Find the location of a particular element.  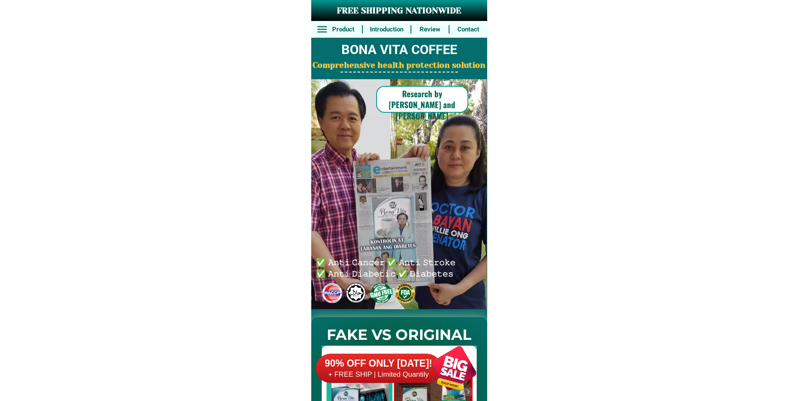

h6: ✅ 𝙰𝚗𝚝𝚒 𝙲𝚊𝚗𝚌𝚎𝚛 ✅ 𝙰𝚗𝚝𝚒 𝚂𝚝𝚛𝚘𝚔𝚎 ✅ 𝙰𝚗𝚝𝚒 𝙳𝚒𝚊𝚋𝚎𝚝𝚒𝚌 ✅ 𝙳𝚒𝚊𝚋𝚎𝚝𝚎𝚜 is located at coordinates (388, 267).